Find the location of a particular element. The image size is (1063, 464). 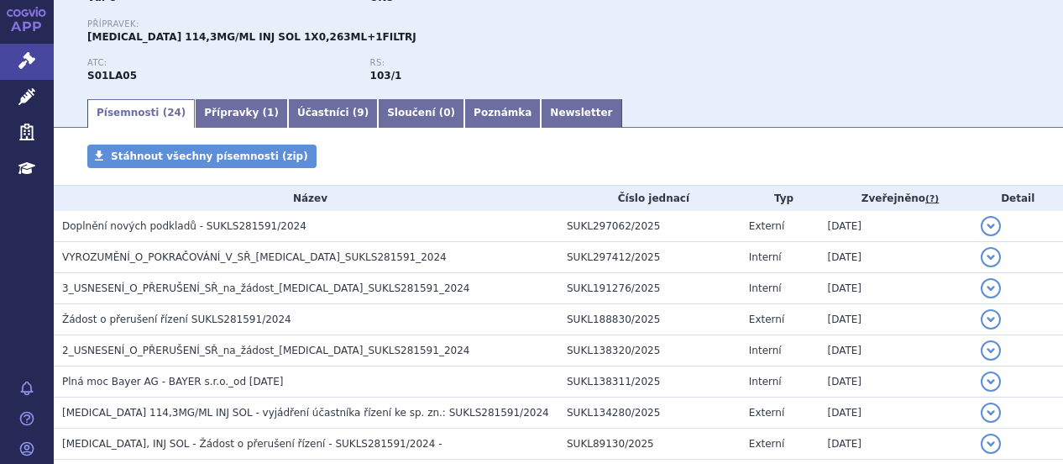

p: ATC: is located at coordinates (220, 63).